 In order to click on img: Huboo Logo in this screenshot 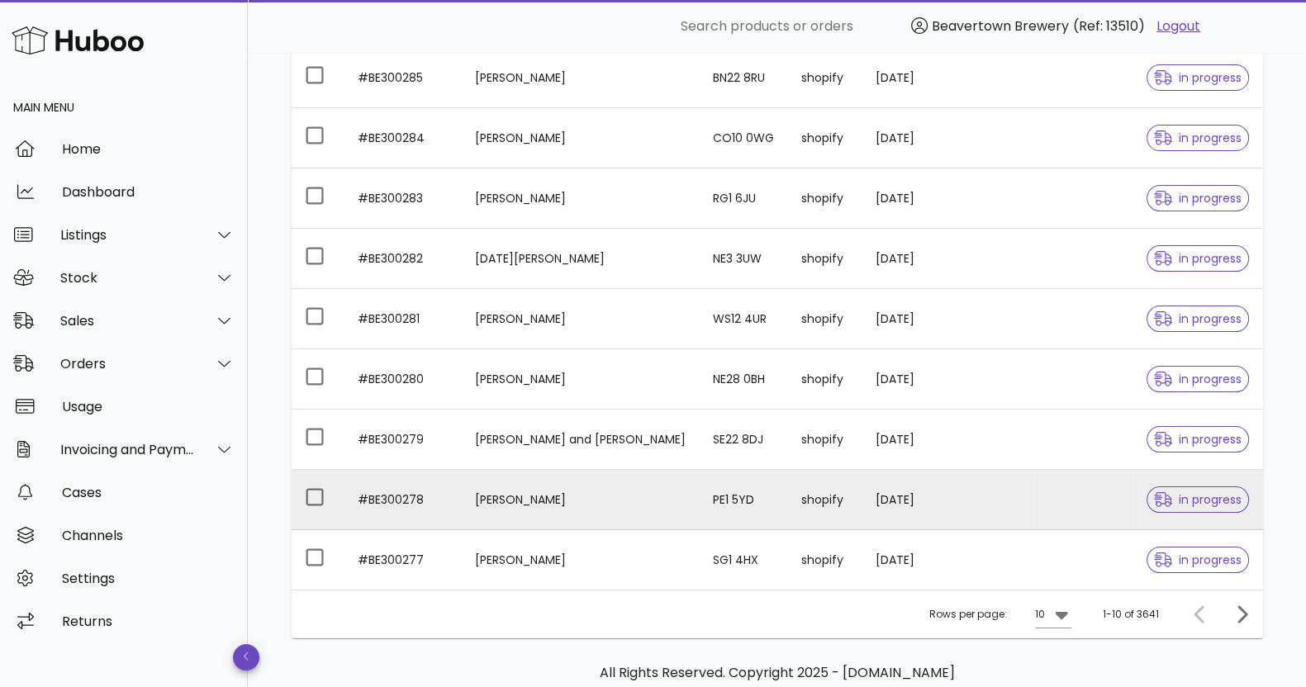, I will do `click(78, 40)`.